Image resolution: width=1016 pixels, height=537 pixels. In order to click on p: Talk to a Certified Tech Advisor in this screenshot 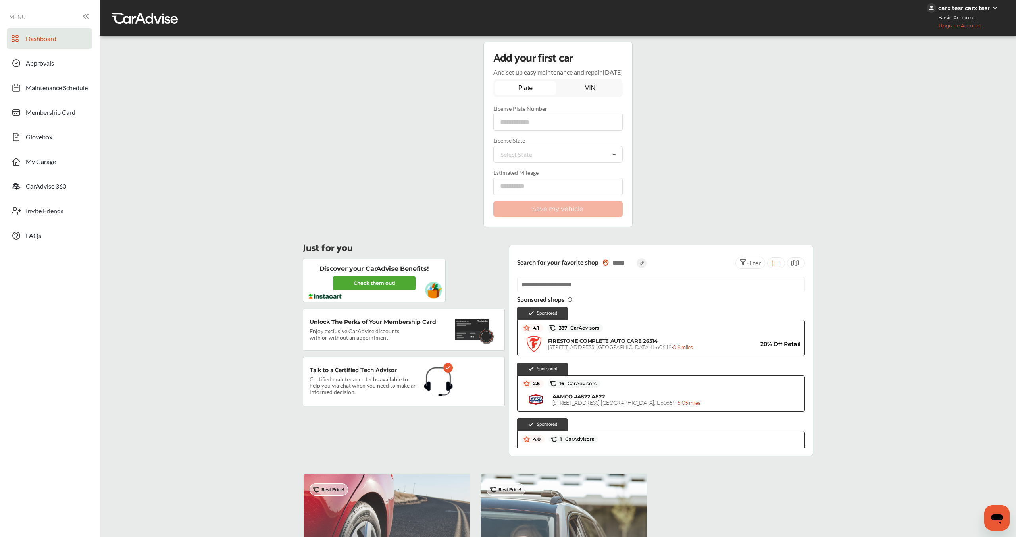, I will do `click(353, 370)`.